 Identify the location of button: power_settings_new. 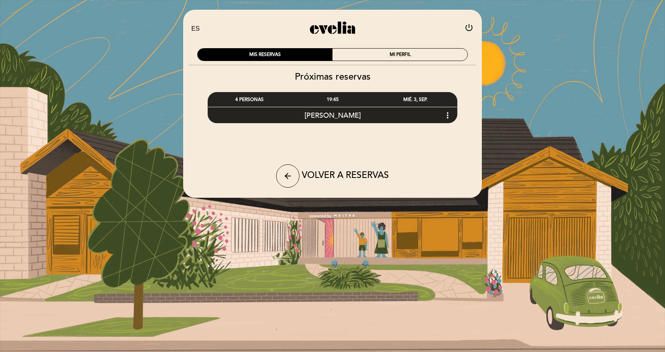
(469, 29).